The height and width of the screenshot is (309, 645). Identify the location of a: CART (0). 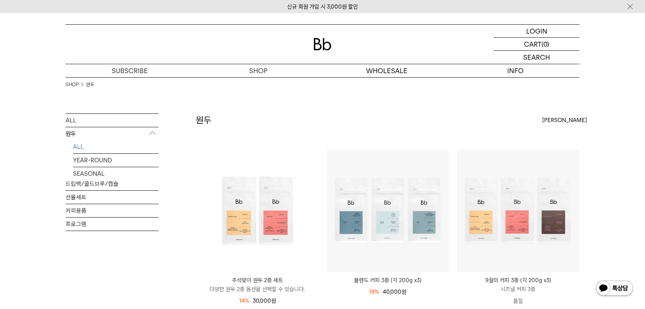
(537, 44).